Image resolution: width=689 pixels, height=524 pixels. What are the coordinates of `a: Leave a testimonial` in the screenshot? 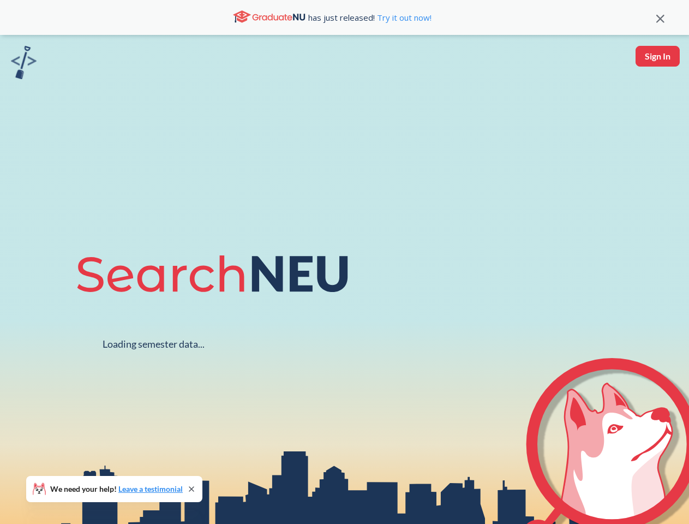 It's located at (151, 489).